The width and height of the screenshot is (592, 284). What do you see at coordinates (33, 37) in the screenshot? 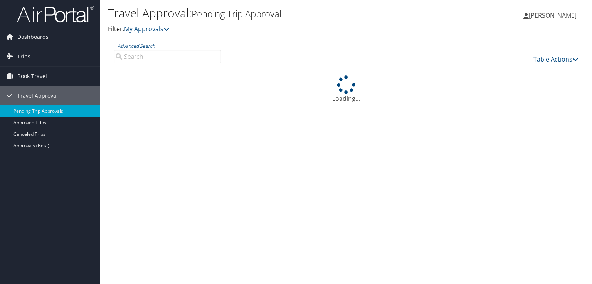
I see `span: Dashboards` at bounding box center [33, 37].